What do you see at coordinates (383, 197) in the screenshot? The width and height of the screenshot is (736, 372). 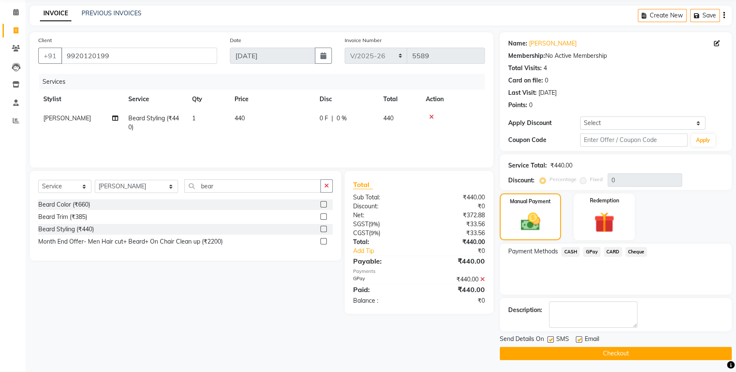 I see `div: Sub Total:` at bounding box center [383, 197].